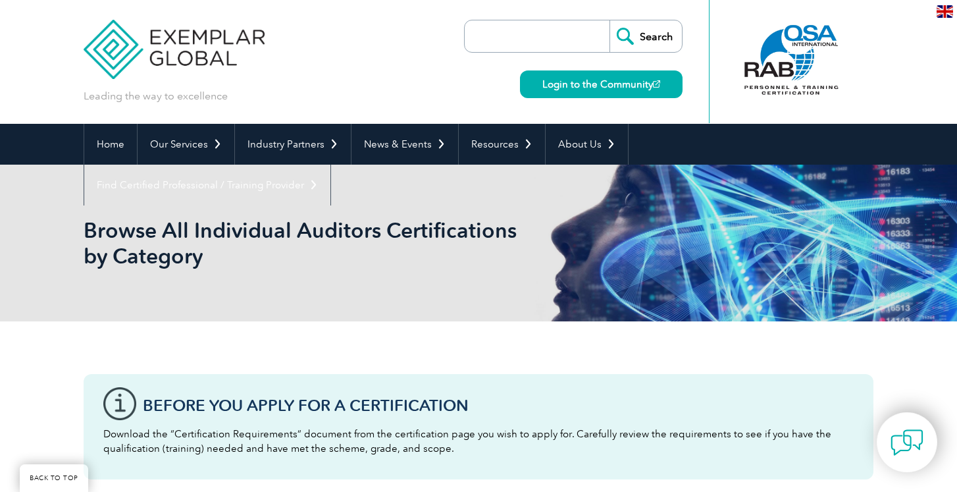 The image size is (957, 492). What do you see at coordinates (293, 144) in the screenshot?
I see `a: Industry Partners` at bounding box center [293, 144].